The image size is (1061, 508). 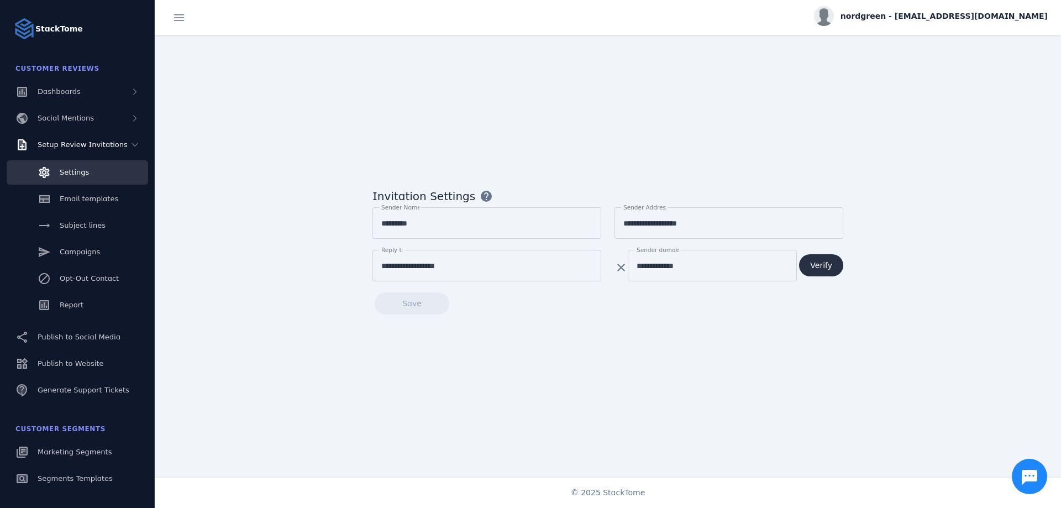 I want to click on span: Report, so click(x=71, y=305).